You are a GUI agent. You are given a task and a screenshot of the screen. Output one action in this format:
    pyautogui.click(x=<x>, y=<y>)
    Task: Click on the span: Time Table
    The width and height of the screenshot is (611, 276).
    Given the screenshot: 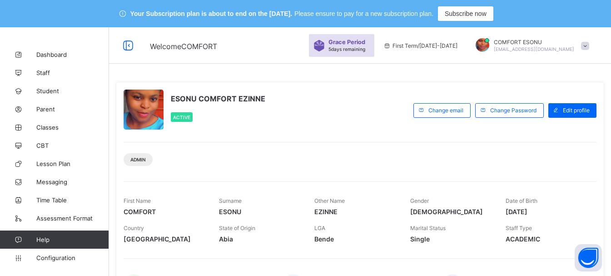 What is the action you would take?
    pyautogui.click(x=73, y=200)
    